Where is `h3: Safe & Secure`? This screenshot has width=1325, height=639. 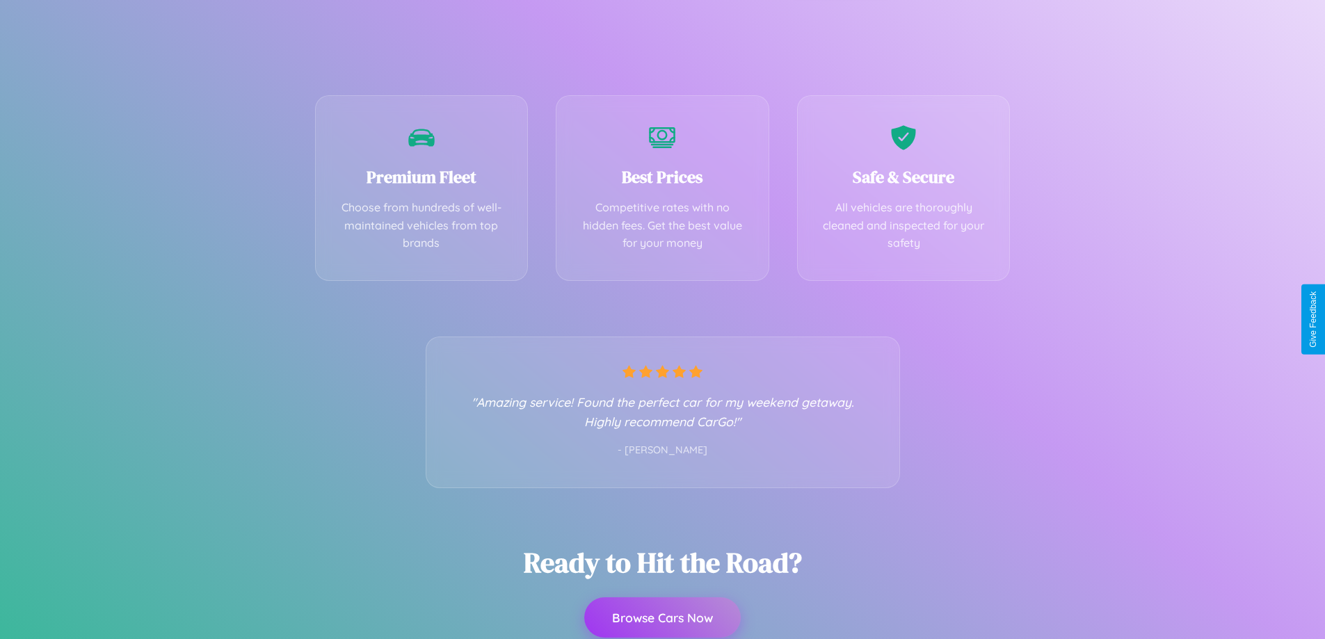 h3: Safe & Secure is located at coordinates (904, 177).